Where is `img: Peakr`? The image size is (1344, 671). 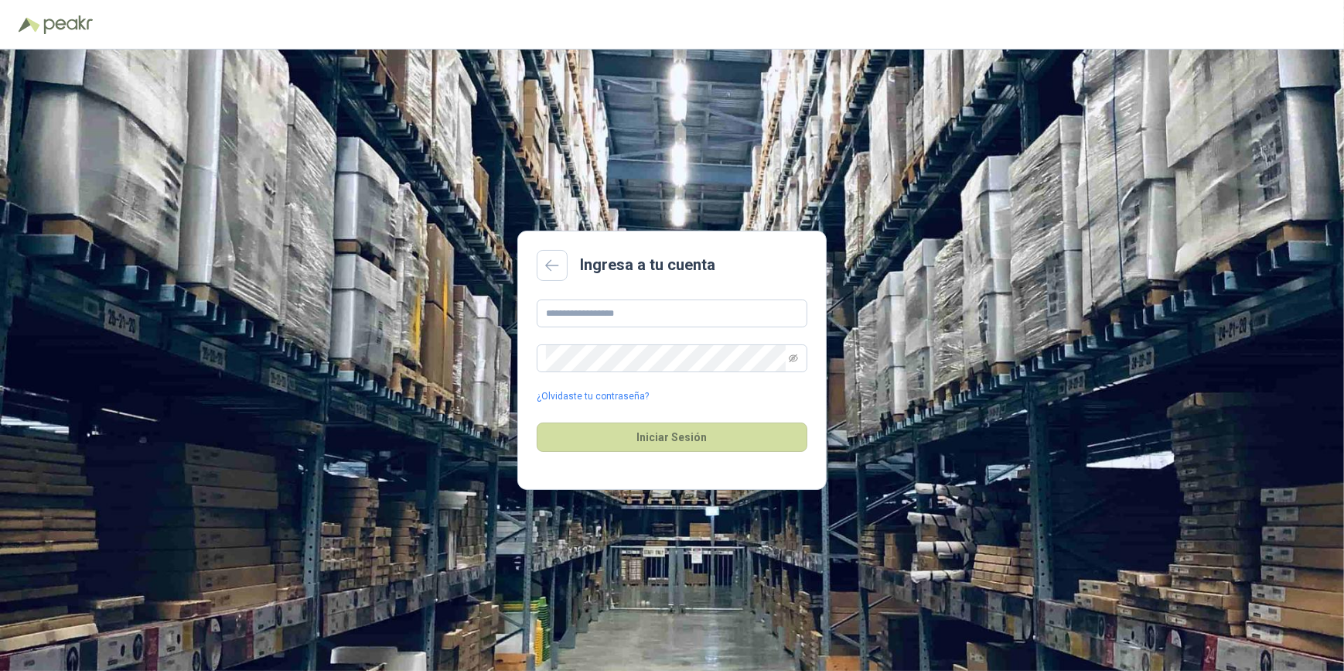
img: Peakr is located at coordinates (68, 25).